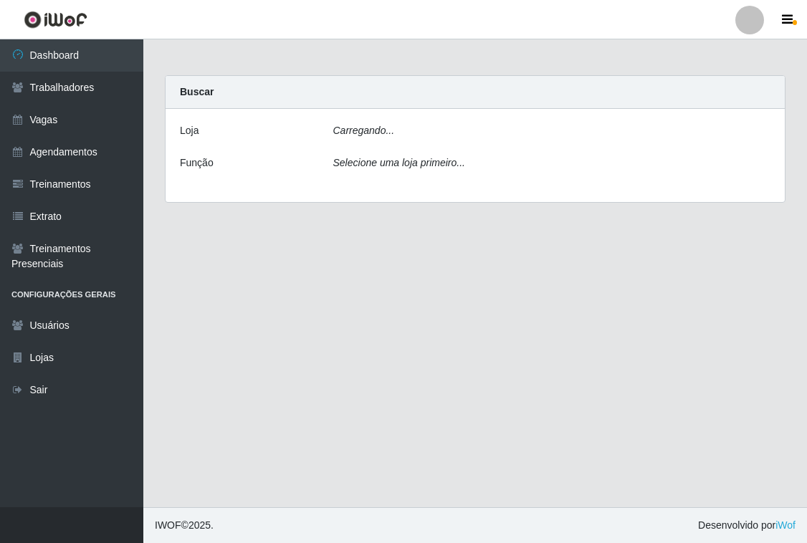  What do you see at coordinates (785, 525) in the screenshot?
I see `a: iWof` at bounding box center [785, 525].